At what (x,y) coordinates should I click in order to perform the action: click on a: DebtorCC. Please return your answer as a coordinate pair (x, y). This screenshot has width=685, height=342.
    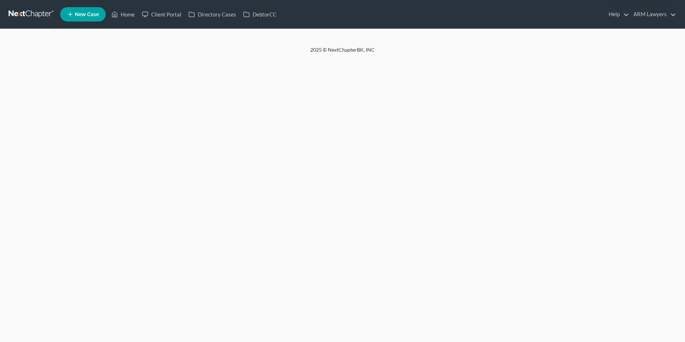
    Looking at the image, I should click on (260, 14).